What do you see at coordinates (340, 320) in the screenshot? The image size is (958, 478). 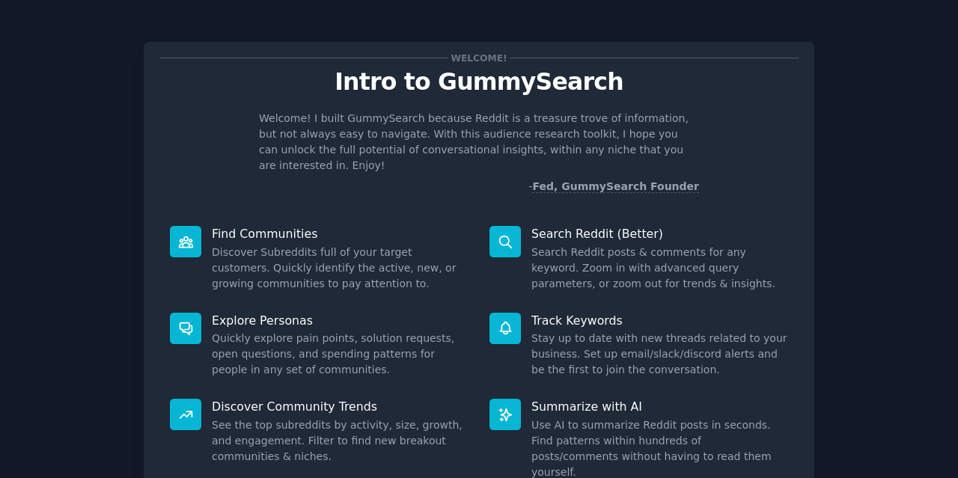 I see `p: Explore Personas` at bounding box center [340, 320].